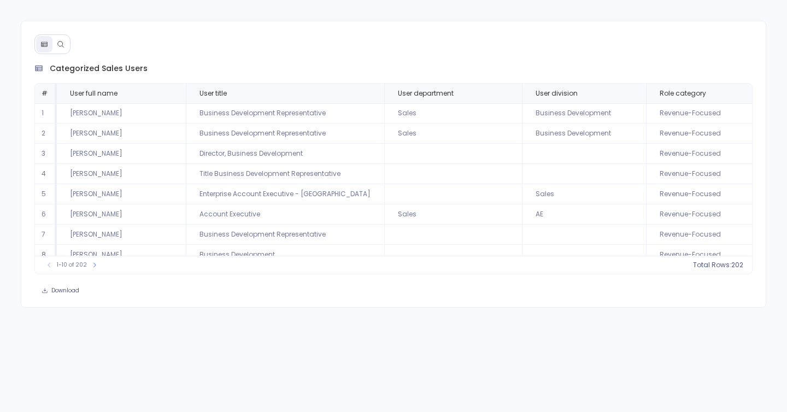 The width and height of the screenshot is (787, 412). What do you see at coordinates (46, 214) in the screenshot?
I see `td: 6` at bounding box center [46, 214].